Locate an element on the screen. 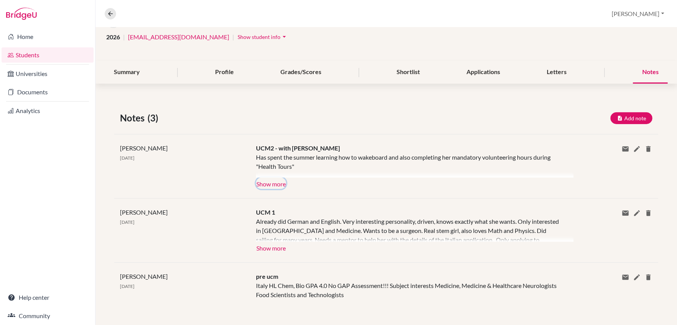 This screenshot has width=677, height=325. a: Analytics is located at coordinates (47, 111).